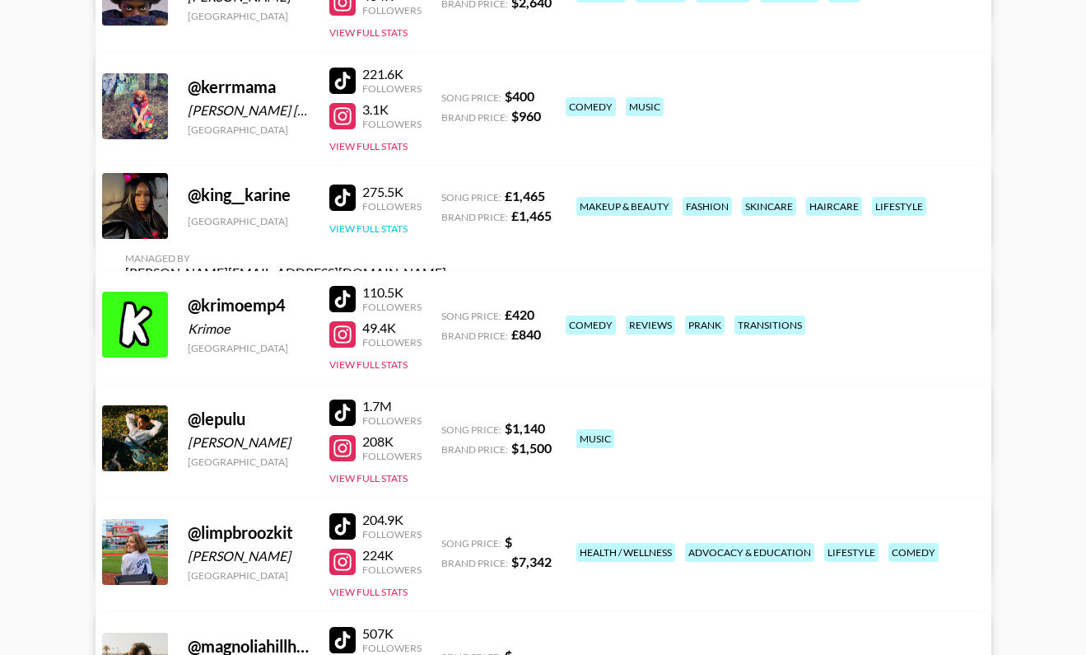 This screenshot has height=655, width=1086. Describe the element at coordinates (531, 447) in the screenshot. I see `strong: $ 1,500` at that location.